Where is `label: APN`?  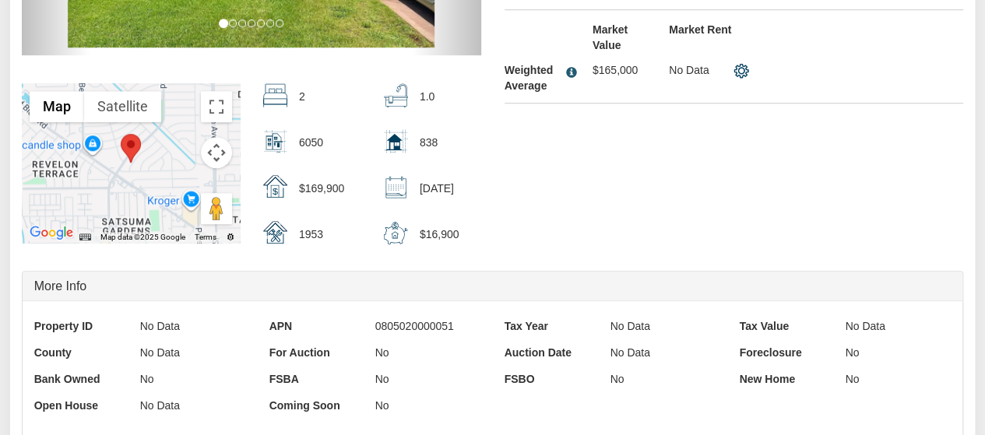
label: APN is located at coordinates (316, 326).